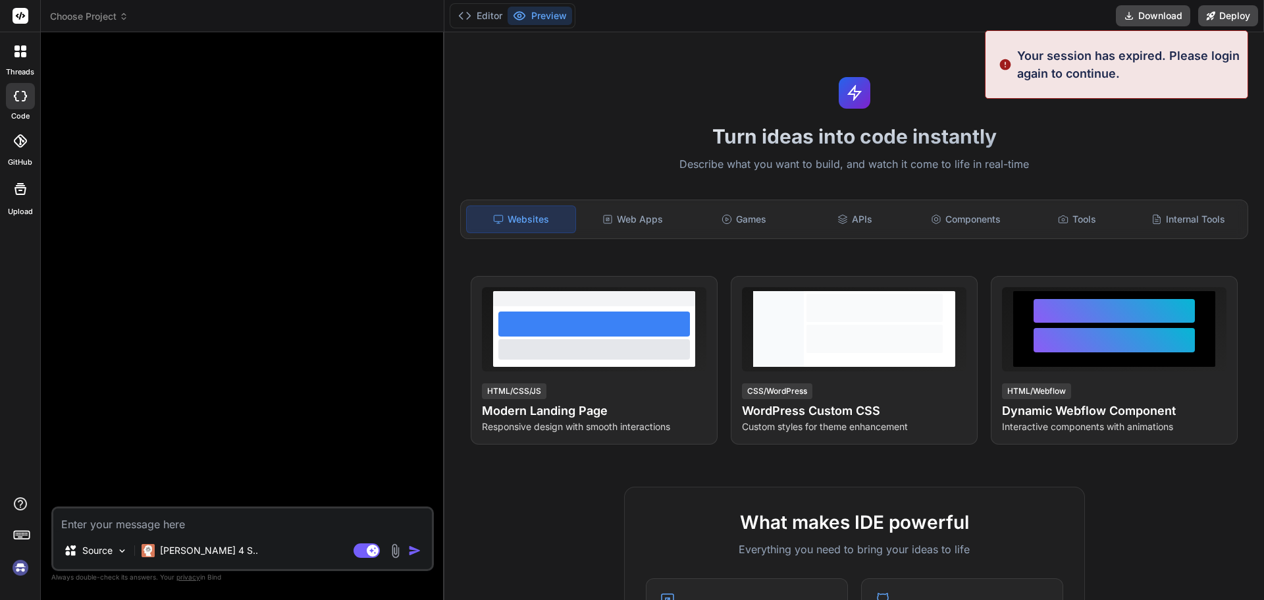  What do you see at coordinates (1114, 427) in the screenshot?
I see `p: Interactive components with animations` at bounding box center [1114, 427].